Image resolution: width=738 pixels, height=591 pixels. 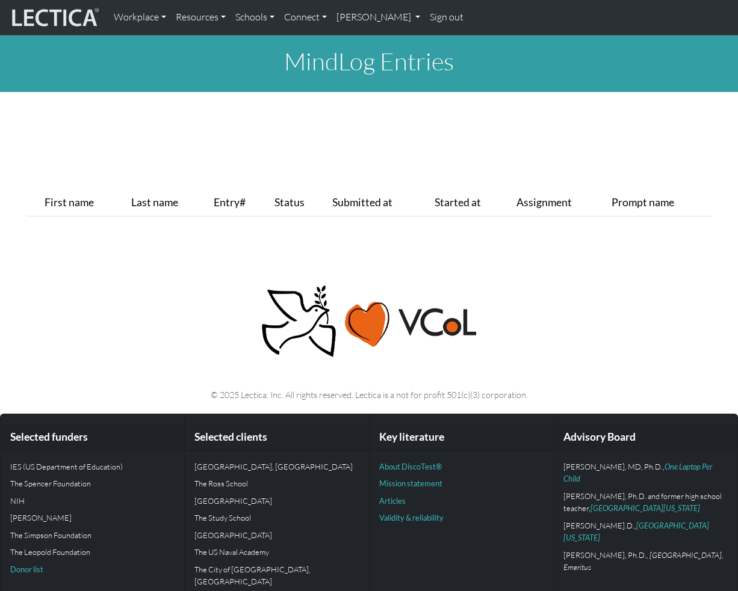 What do you see at coordinates (378, 203) in the screenshot?
I see `th: Submitted at` at bounding box center [378, 203].